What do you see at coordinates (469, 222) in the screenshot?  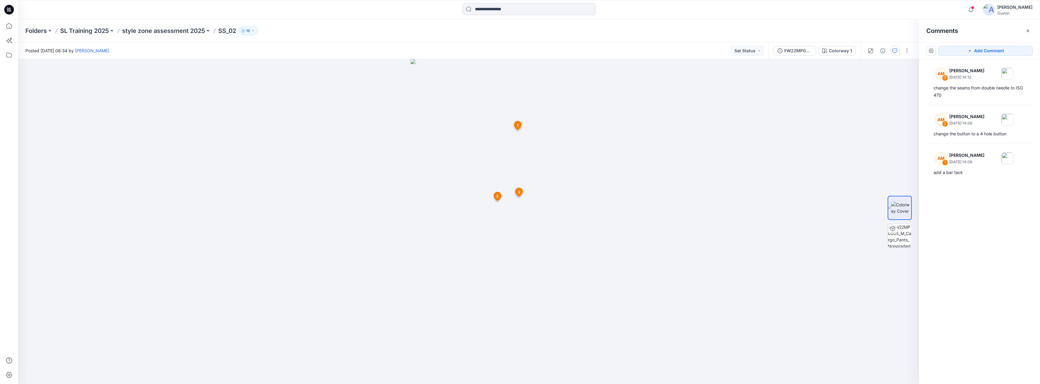 I see `img: eyJhbGciOiJIUzI1NiIsImtpZCI6IjAiLCJzbHQiOiJzZXMiLCJ0eXAiOiJKV1QifQ.eyJkYXRhIjp7InR5cGUiOiJzdG9yYW...` at bounding box center [469, 222].